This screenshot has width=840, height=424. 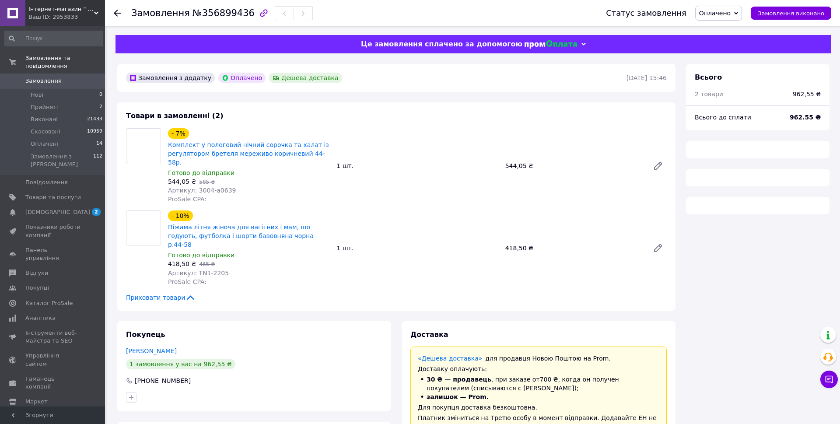 What do you see at coordinates (248, 154) in the screenshot?
I see `a: Комплект у пологовий нічний сорочка та халат із регулятором бретеля мереживо коричневий 44-58р.` at bounding box center [248, 154].